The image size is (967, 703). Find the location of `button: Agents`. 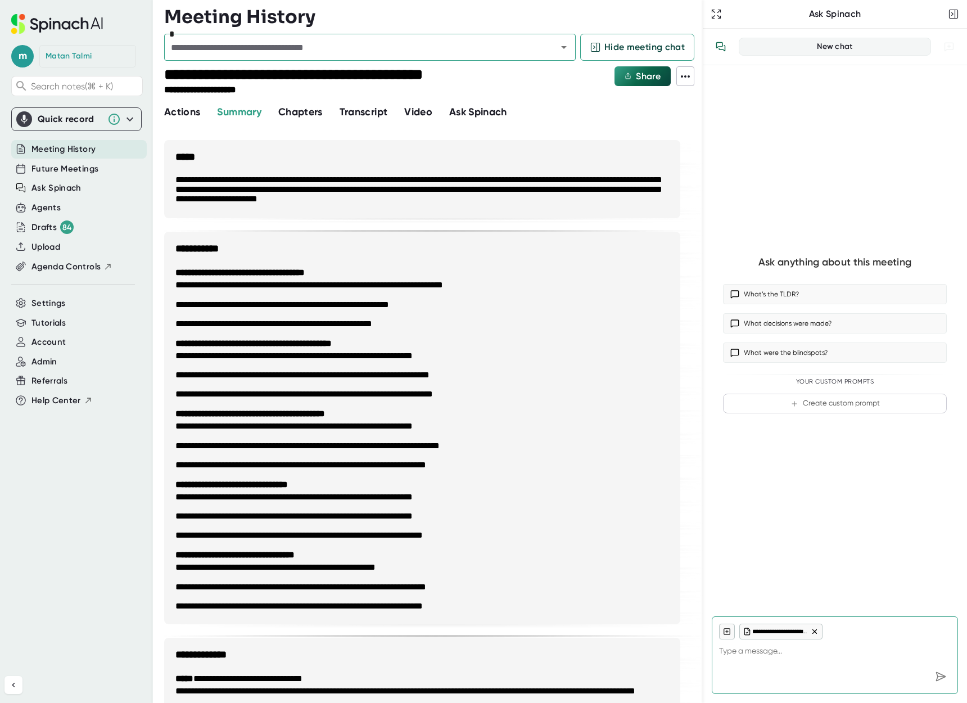

button: Agents is located at coordinates (46, 208).